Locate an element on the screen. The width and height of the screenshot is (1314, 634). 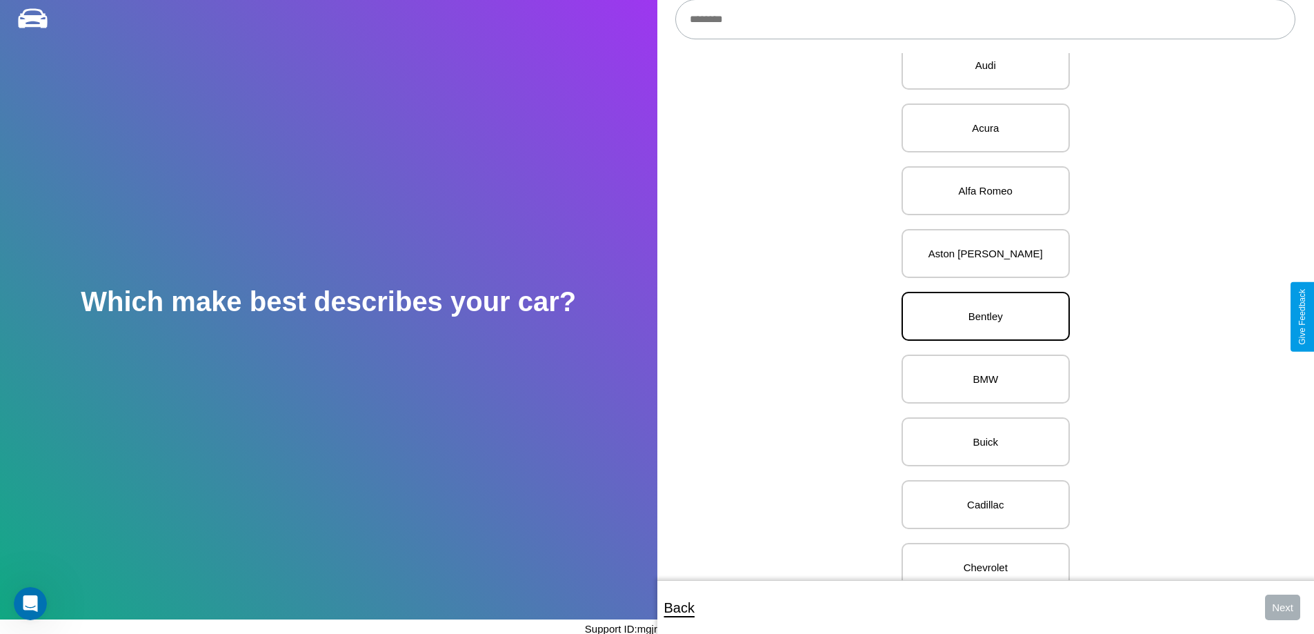
p: Bentley is located at coordinates (986, 316).